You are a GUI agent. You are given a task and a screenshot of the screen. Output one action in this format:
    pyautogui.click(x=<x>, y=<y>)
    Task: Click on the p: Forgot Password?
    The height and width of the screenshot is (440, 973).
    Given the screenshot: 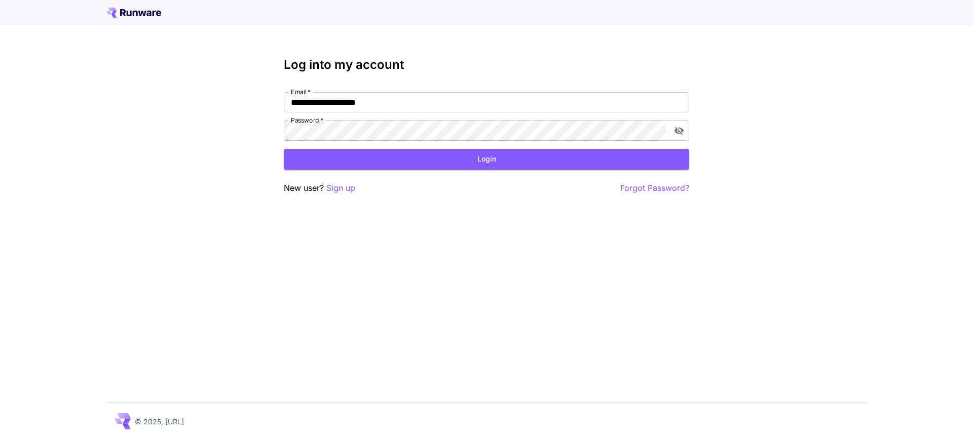 What is the action you would take?
    pyautogui.click(x=654, y=188)
    